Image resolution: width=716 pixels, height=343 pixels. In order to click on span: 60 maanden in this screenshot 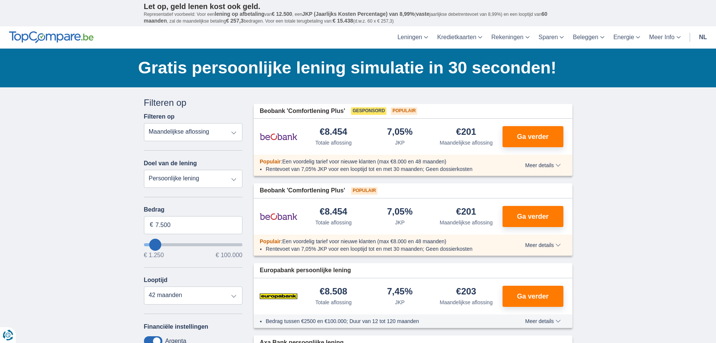, I will do `click(346, 17)`.